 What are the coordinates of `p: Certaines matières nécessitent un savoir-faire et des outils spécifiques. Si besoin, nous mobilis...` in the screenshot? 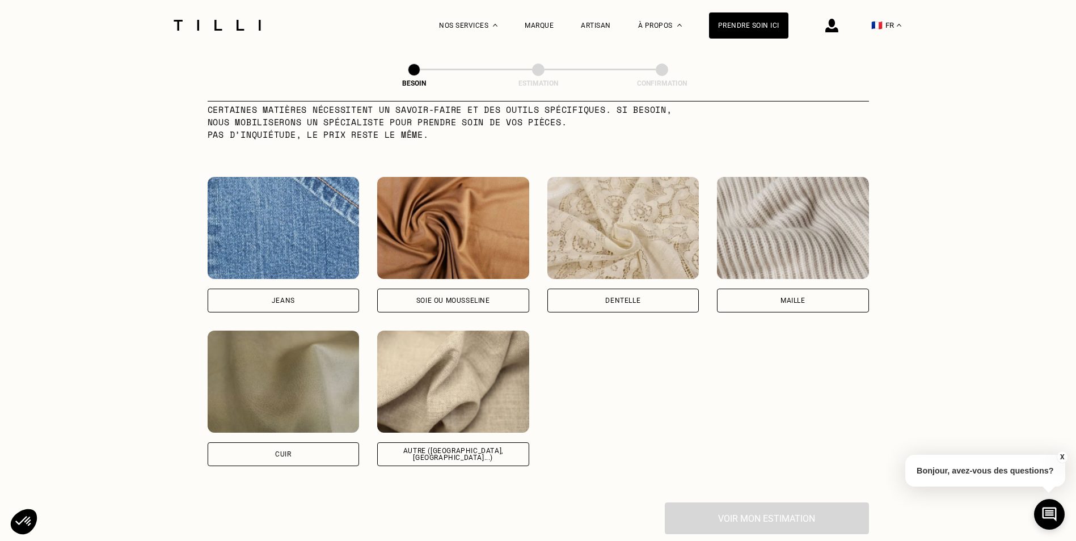 It's located at (451, 122).